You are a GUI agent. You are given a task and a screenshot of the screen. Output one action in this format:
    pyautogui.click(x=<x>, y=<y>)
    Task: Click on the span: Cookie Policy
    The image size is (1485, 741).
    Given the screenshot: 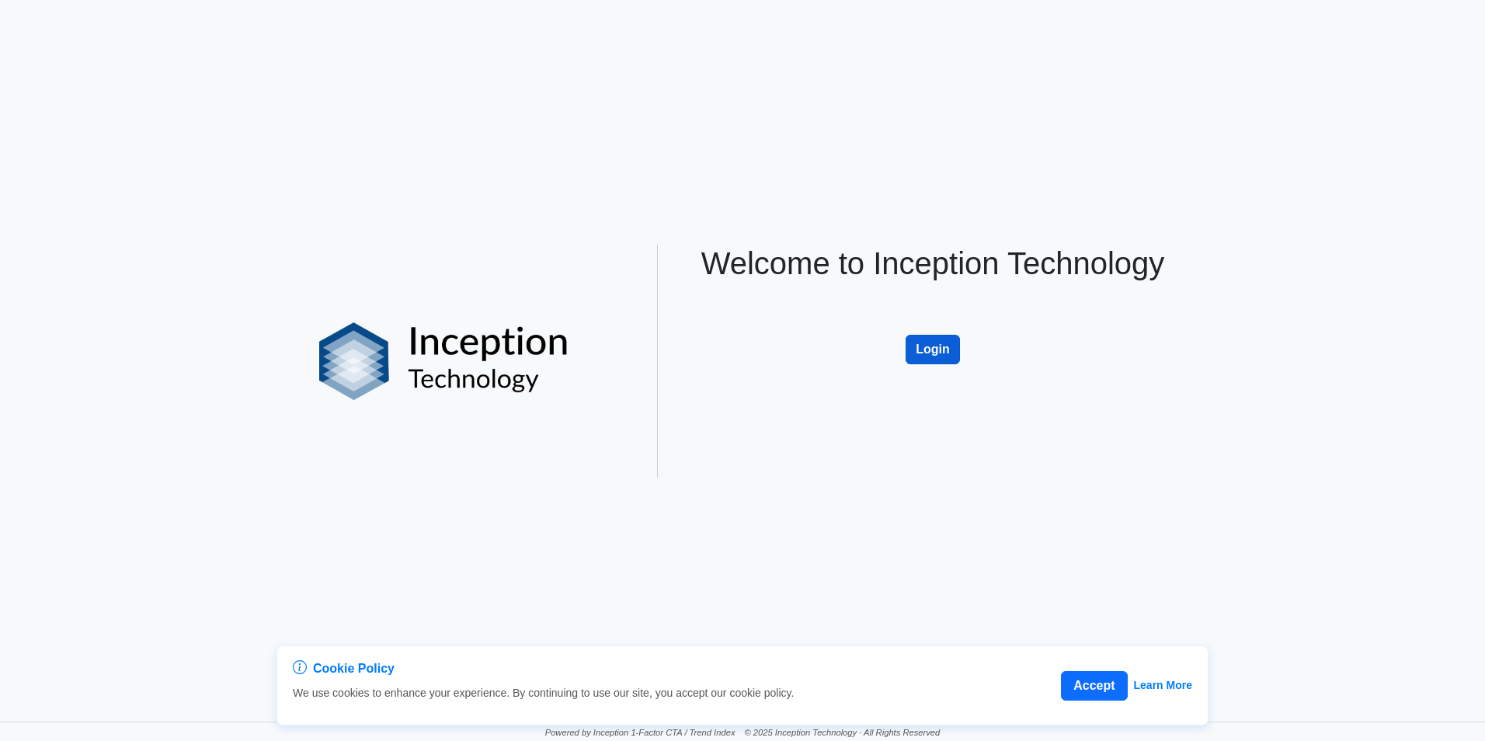 What is the action you would take?
    pyautogui.click(x=353, y=669)
    